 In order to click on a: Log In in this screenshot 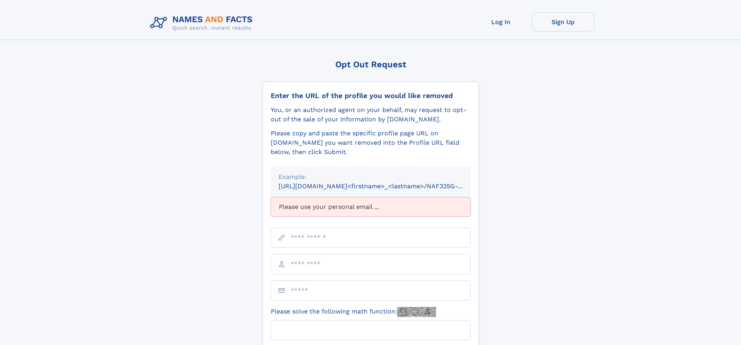, I will do `click(501, 22)`.